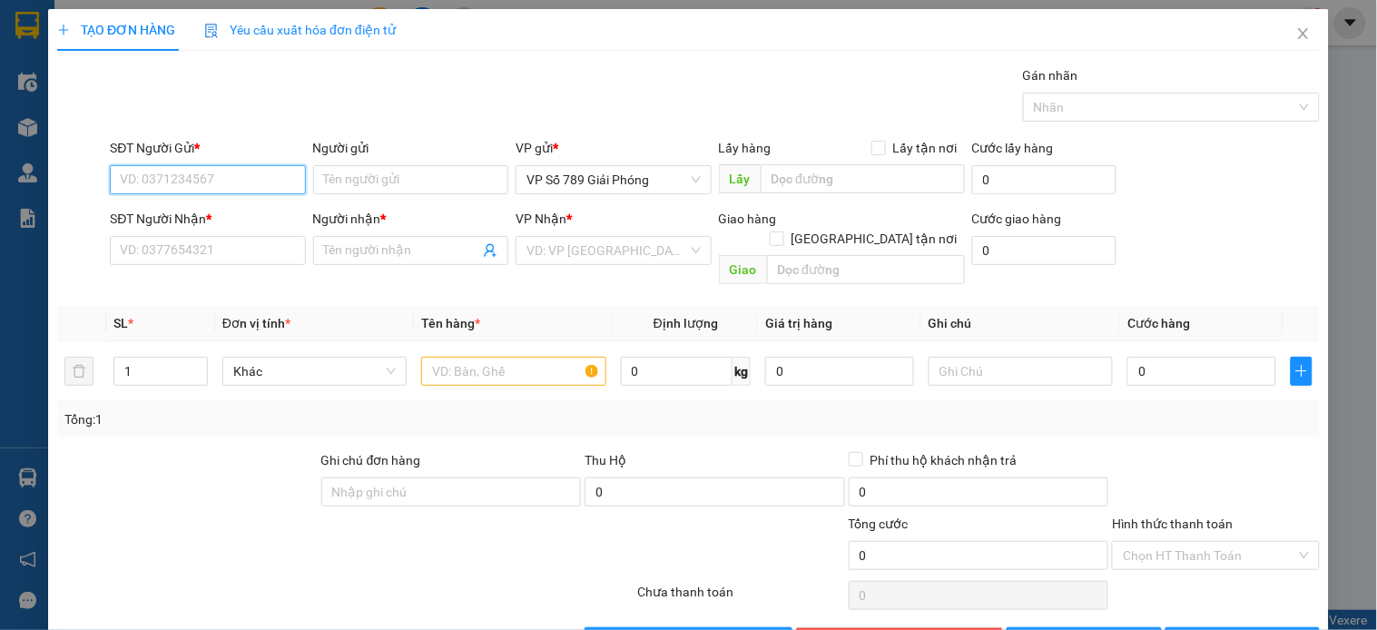 The height and width of the screenshot is (630, 1377). Describe the element at coordinates (685, 323) in the screenshot. I see `span: Định lượng` at that location.